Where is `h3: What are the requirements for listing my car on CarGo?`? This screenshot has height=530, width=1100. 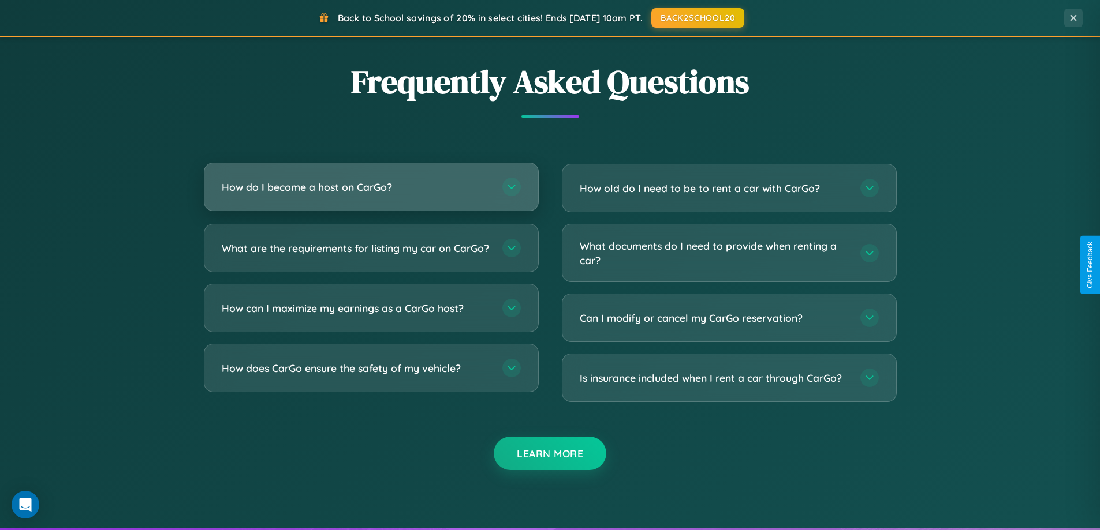
h3: What are the requirements for listing my car on CarGo? is located at coordinates (356, 248).